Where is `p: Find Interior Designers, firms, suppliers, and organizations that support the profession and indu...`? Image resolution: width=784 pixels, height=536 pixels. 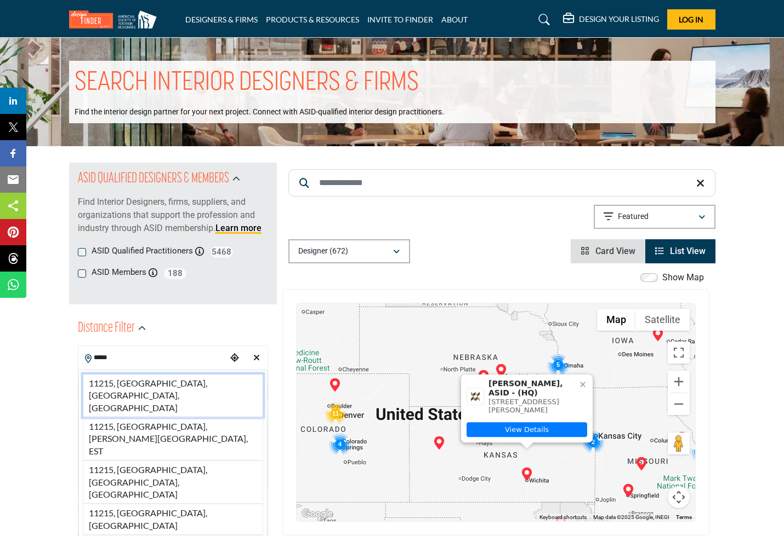 p: Find Interior Designers, firms, suppliers, and organizations that support the profession and indu... is located at coordinates (173, 215).